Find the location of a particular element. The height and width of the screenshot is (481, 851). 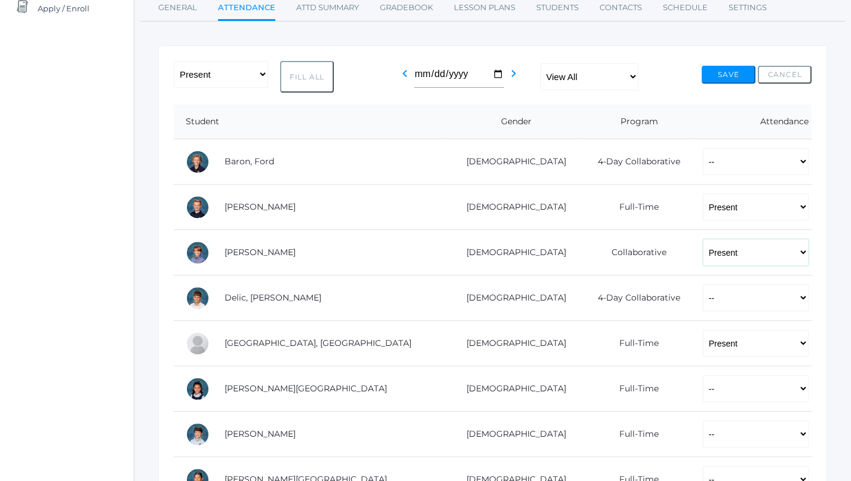

button: Save is located at coordinates (729, 75).